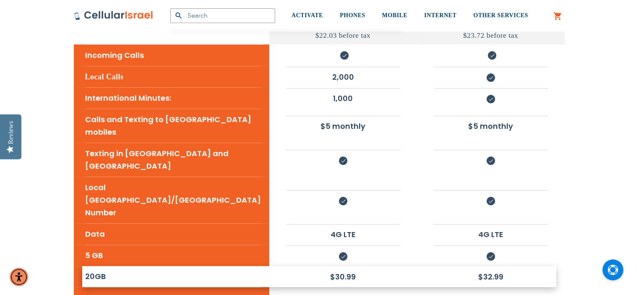 Image resolution: width=638 pixels, height=295 pixels. What do you see at coordinates (223, 16) in the screenshot?
I see `input: Search` at bounding box center [223, 16].